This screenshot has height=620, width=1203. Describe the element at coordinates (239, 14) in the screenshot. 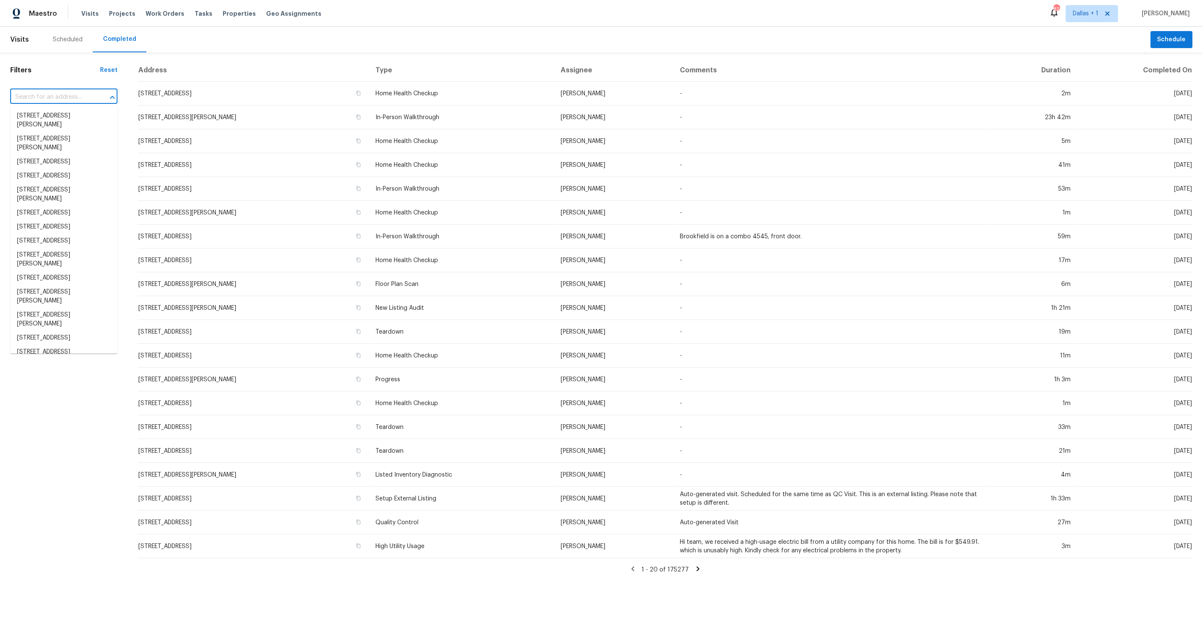

I see `span: Properties` at that location.